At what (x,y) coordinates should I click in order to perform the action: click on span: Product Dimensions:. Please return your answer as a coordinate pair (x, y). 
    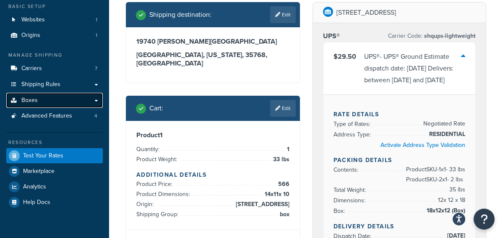
    Looking at the image, I should click on (164, 194).